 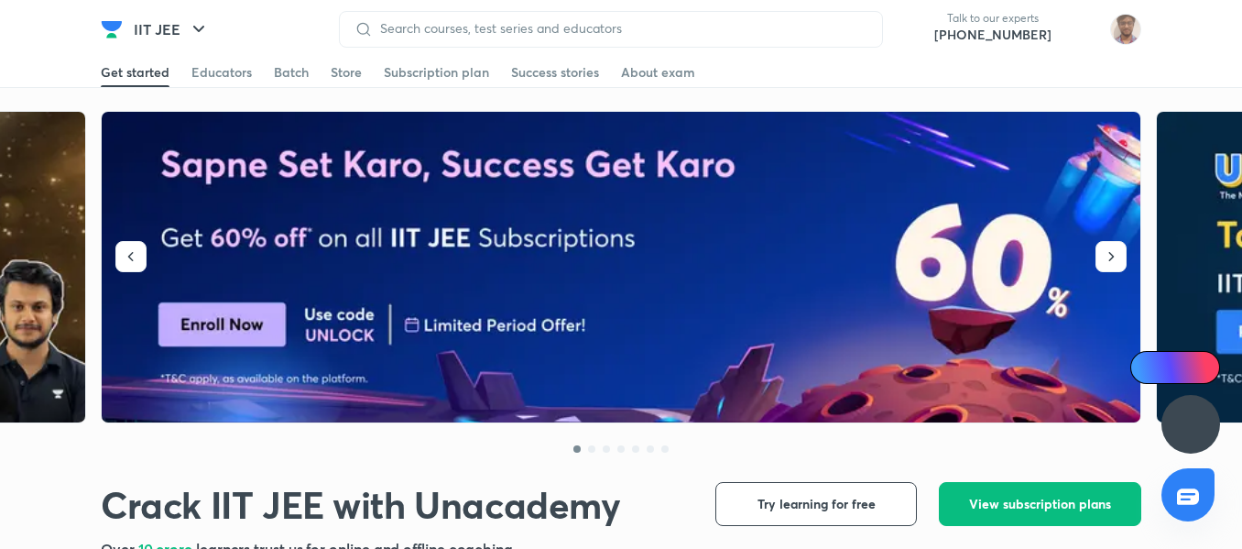 I want to click on img: Icon, so click(x=1149, y=367).